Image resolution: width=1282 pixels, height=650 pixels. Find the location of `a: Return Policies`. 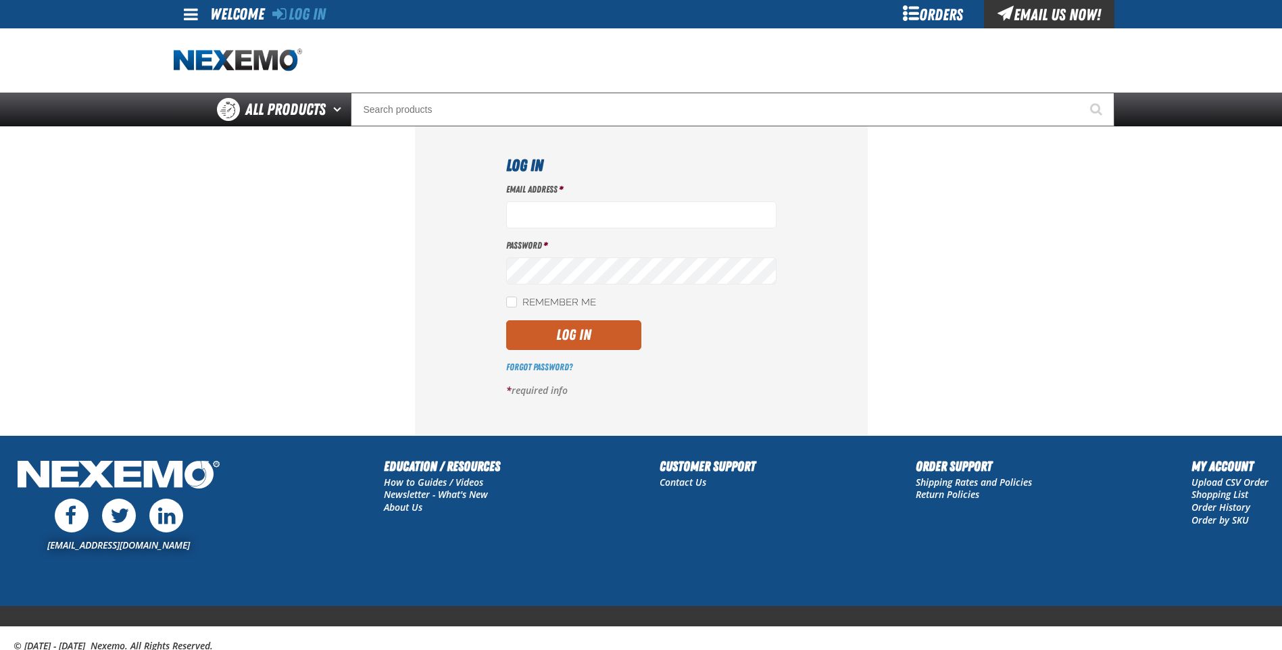

a: Return Policies is located at coordinates (947, 494).